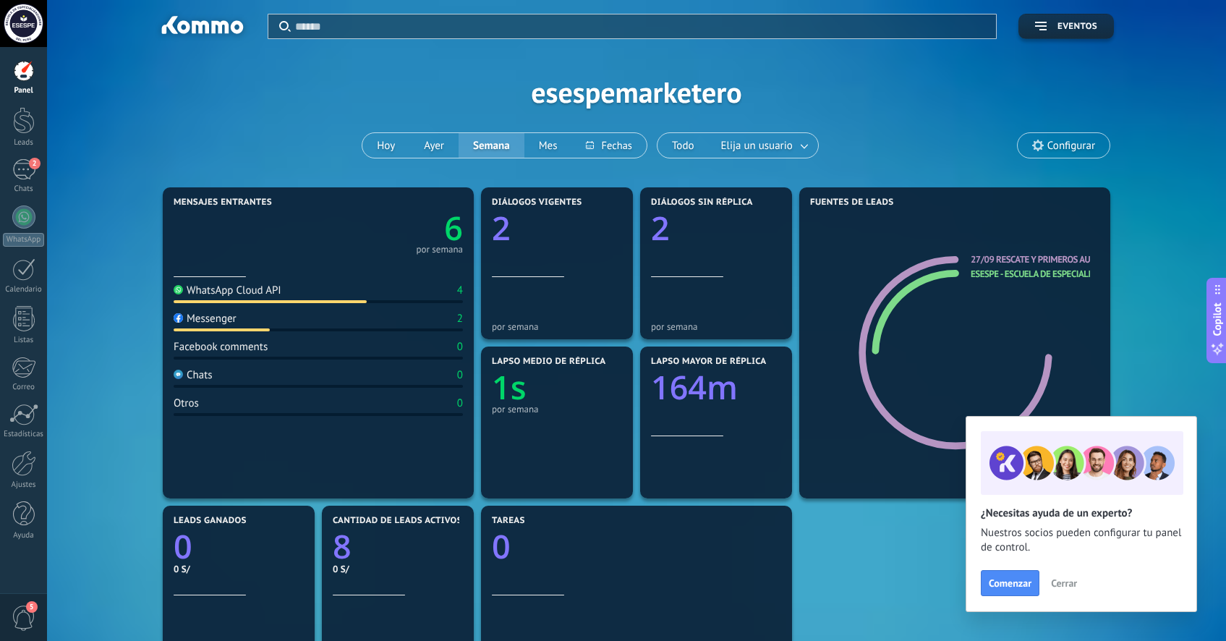 The image size is (1226, 641). What do you see at coordinates (221, 347) in the screenshot?
I see `div: Facebook comments` at bounding box center [221, 347].